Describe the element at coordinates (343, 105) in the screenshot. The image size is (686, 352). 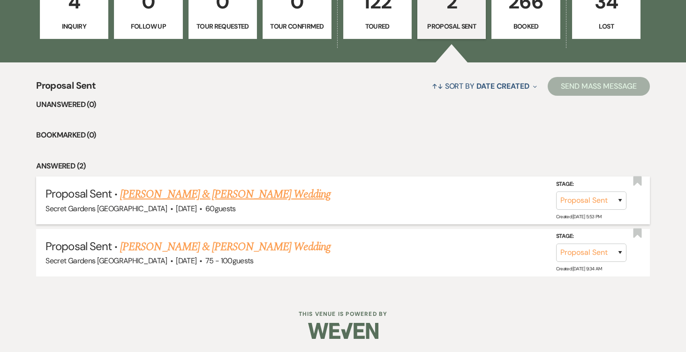
I see `li: Unanswered (0)` at that location.